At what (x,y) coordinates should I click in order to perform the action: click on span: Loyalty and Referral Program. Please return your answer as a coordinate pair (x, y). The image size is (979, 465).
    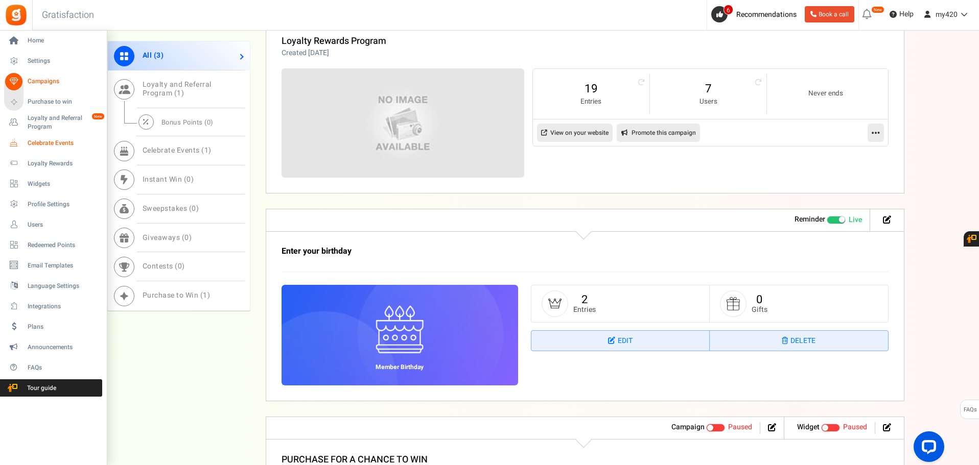
    Looking at the image, I should click on (65, 123).